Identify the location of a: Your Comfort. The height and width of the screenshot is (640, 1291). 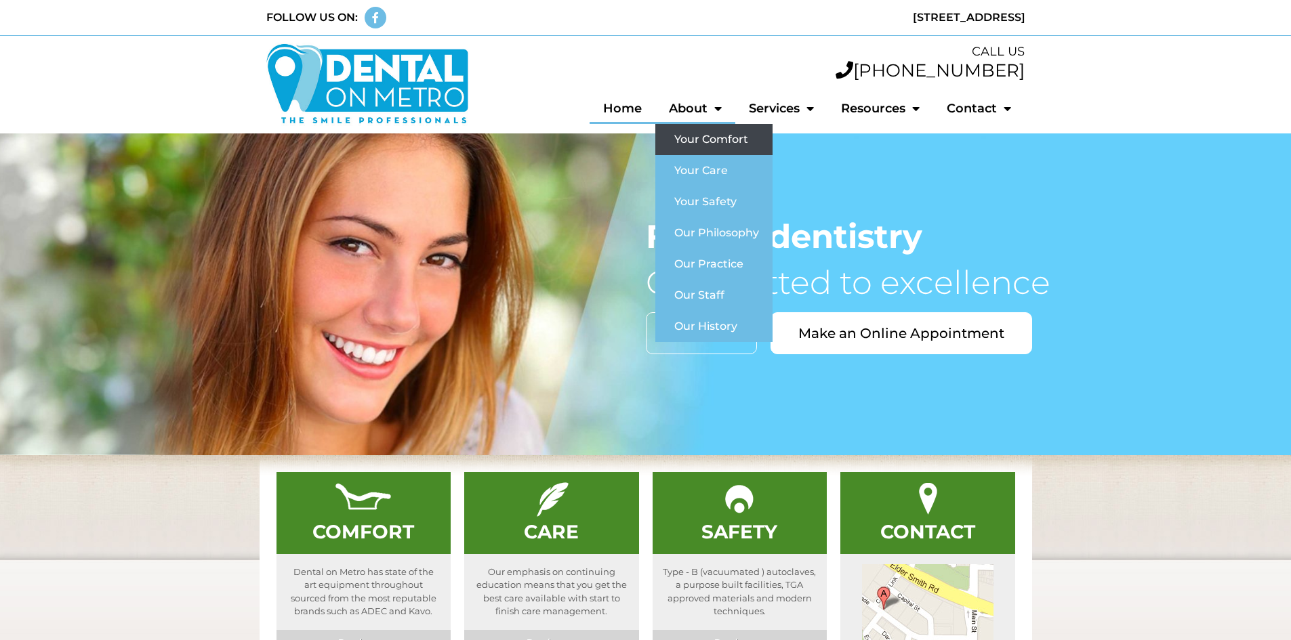
(714, 140).